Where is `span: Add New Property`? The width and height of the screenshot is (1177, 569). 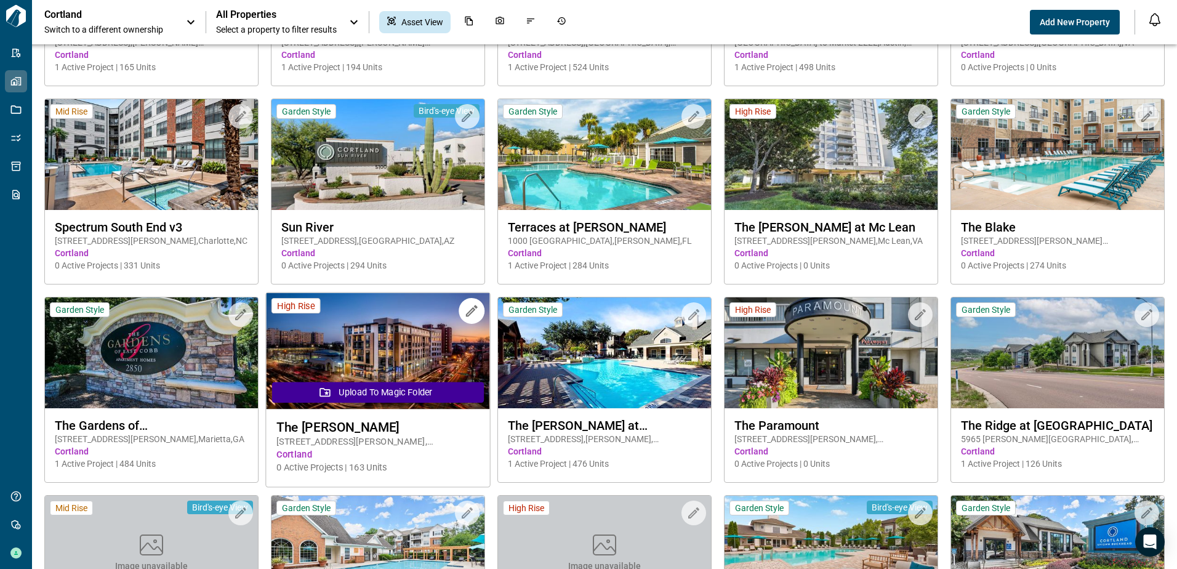 span: Add New Property is located at coordinates (1075, 22).